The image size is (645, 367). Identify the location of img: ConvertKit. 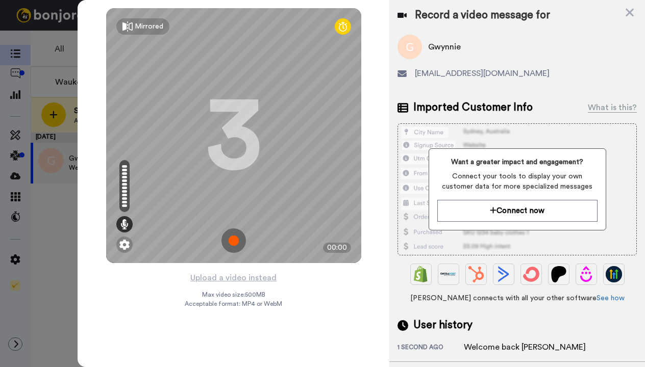
(531, 274).